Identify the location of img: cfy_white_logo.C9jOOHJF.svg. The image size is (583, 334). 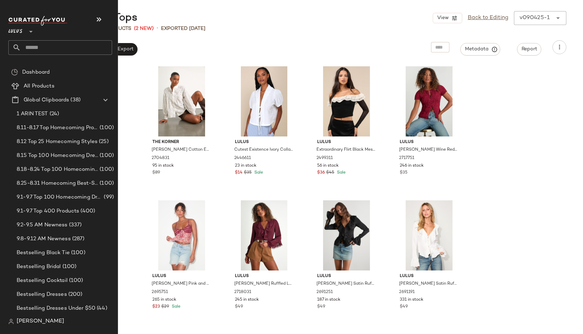
(38, 21).